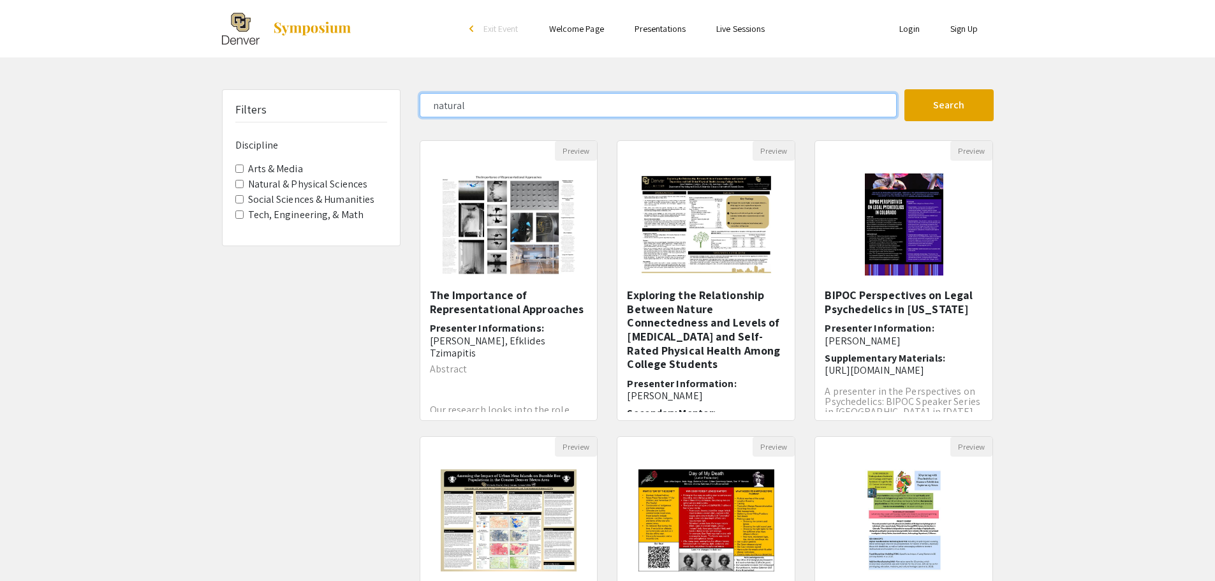 The image size is (1215, 581). What do you see at coordinates (311, 145) in the screenshot?
I see `h6: Discipline` at bounding box center [311, 145].